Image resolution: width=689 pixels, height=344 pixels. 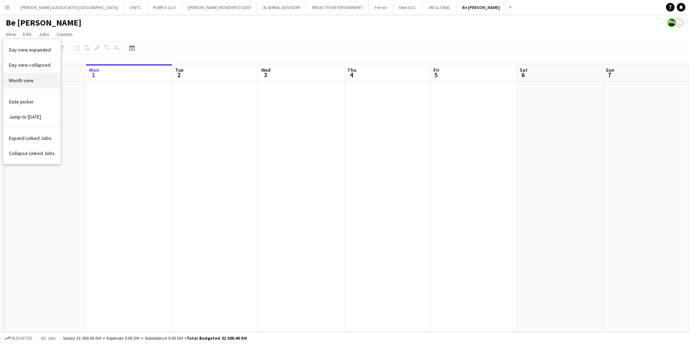 What do you see at coordinates (11, 34) in the screenshot?
I see `span: View` at bounding box center [11, 34].